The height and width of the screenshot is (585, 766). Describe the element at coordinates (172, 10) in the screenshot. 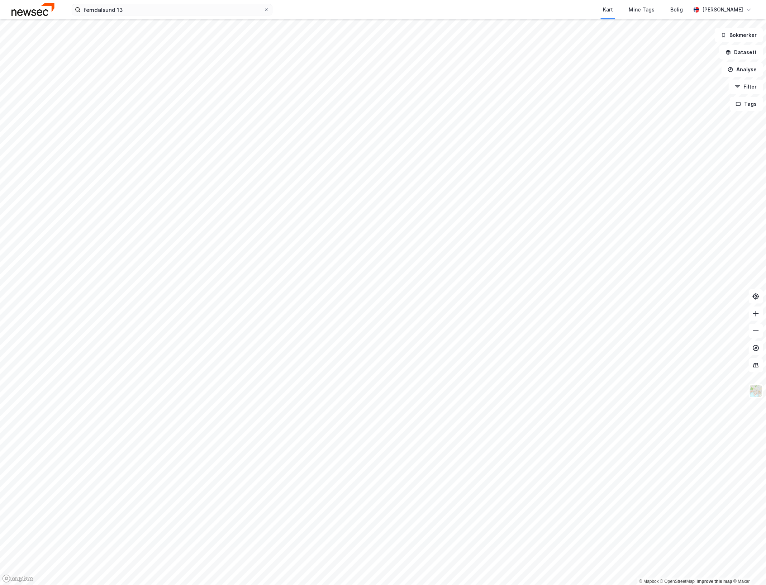

I see `input: Søk på adresse, matrikkel, gårdeiere, leietakere eller personer` at that location.